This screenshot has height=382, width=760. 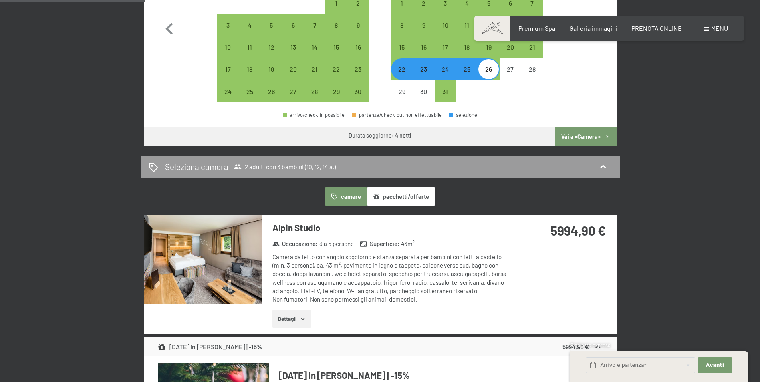 I want to click on div: 9, so click(x=424, y=32).